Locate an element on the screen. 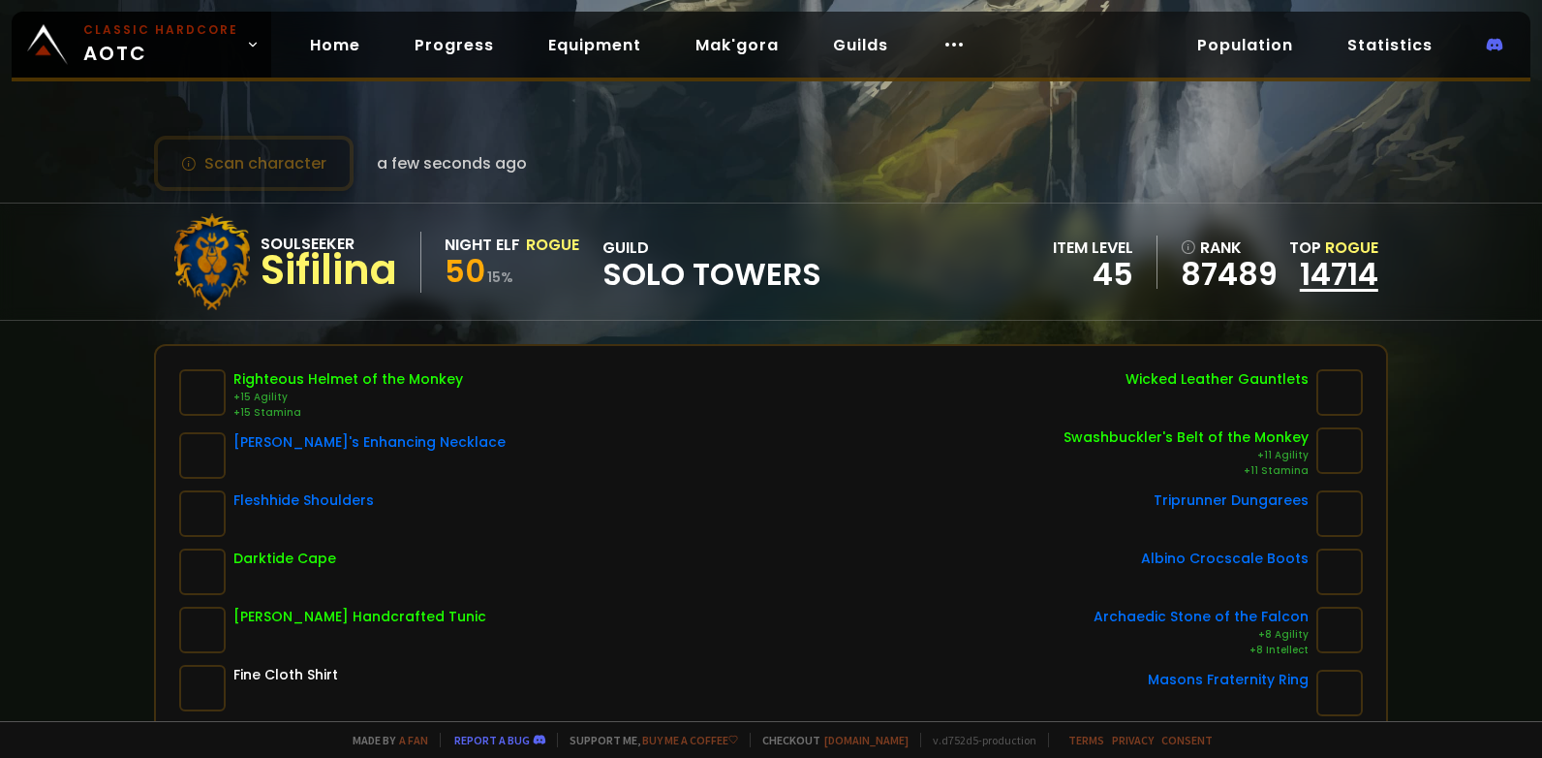 Image resolution: width=1542 pixels, height=758 pixels. div: Albino Crocscale Boots is located at coordinates (1224, 558).